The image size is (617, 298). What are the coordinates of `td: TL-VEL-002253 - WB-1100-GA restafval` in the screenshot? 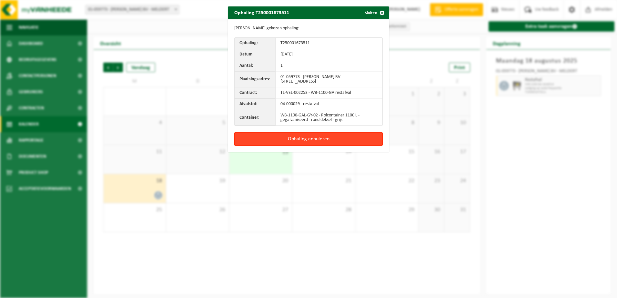 It's located at (329, 93).